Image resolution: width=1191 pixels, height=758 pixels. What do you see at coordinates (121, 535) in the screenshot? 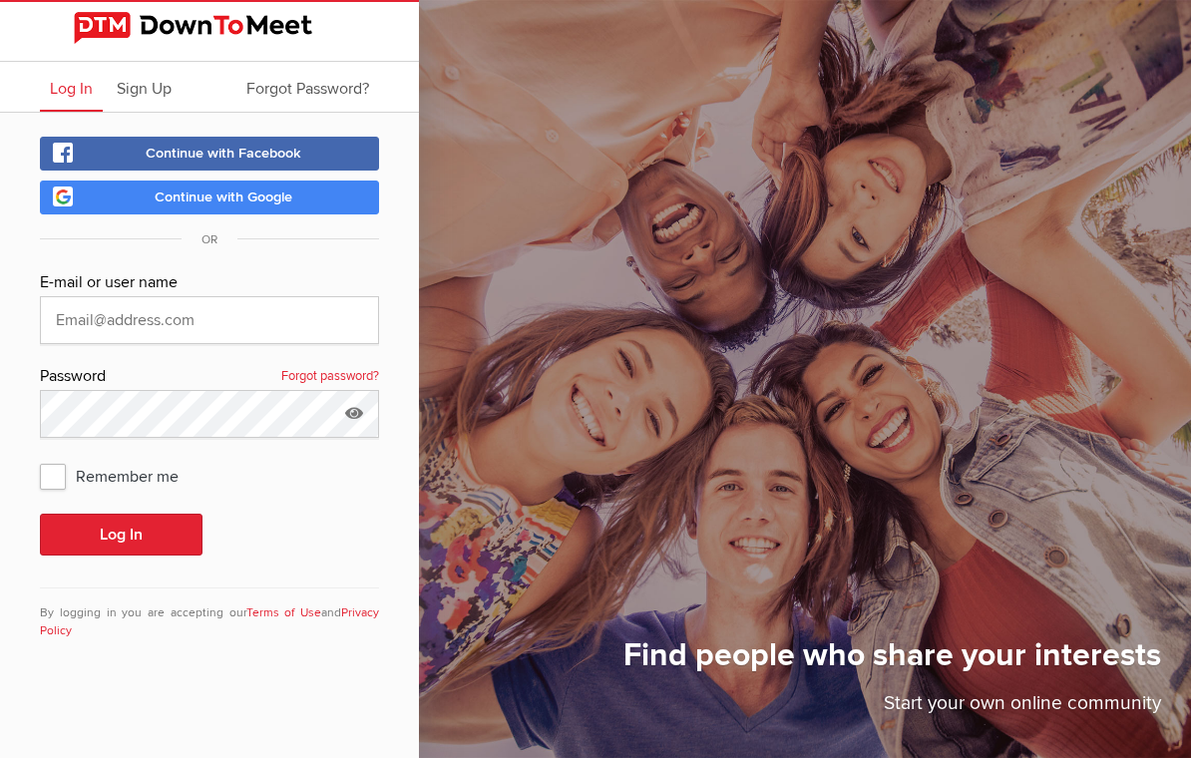
I see `button: Log In` at bounding box center [121, 535].